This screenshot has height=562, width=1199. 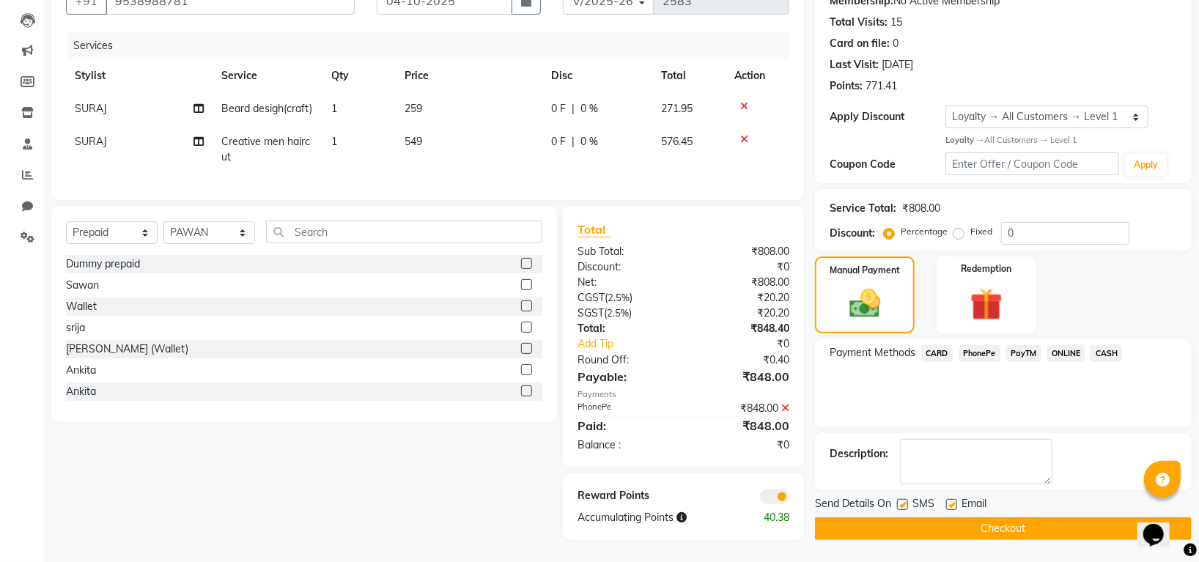 What do you see at coordinates (986, 269) in the screenshot?
I see `label: Redemption` at bounding box center [986, 269].